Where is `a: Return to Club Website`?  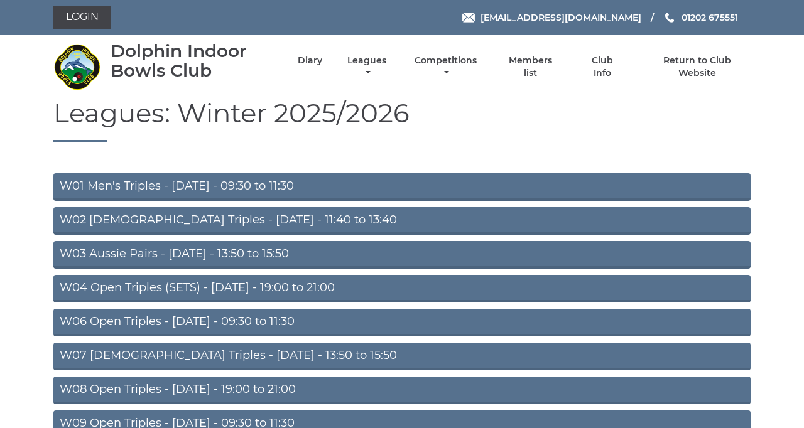
a: Return to Club Website is located at coordinates (697, 67).